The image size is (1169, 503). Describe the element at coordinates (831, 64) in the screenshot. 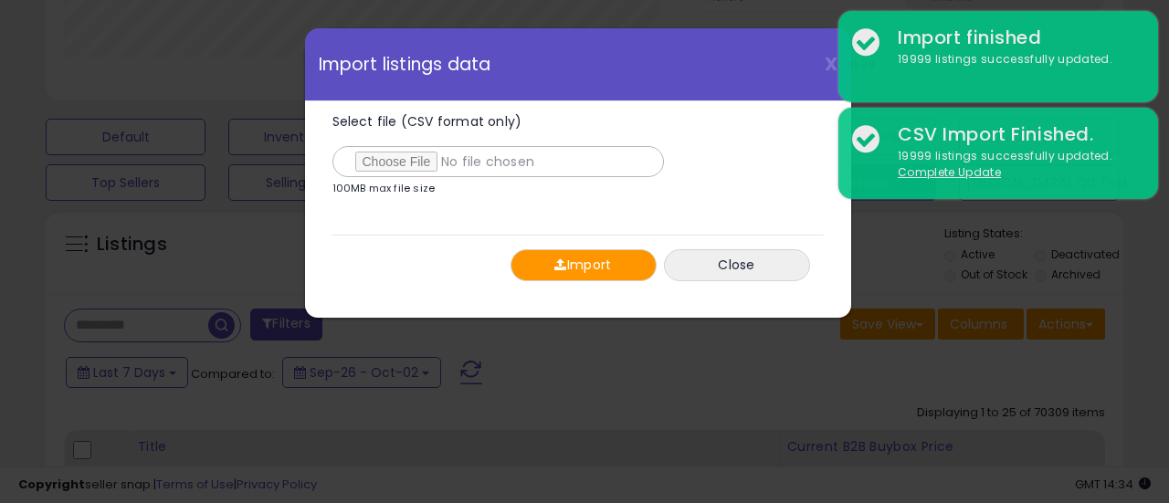

I see `span: X` at that location.